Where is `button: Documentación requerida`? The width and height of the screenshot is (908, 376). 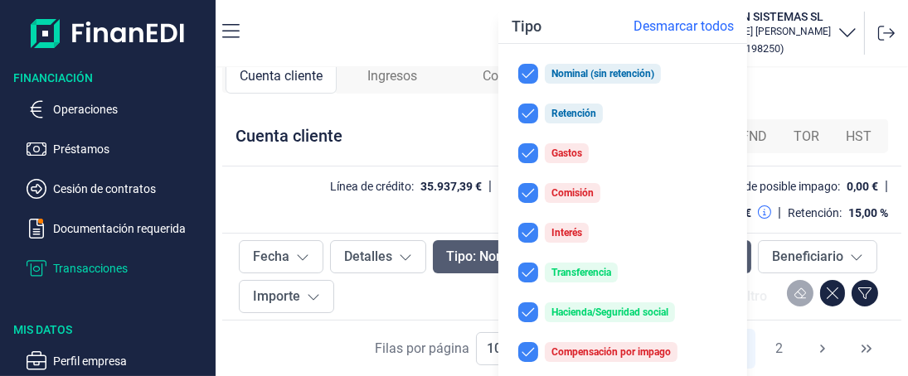 button: Documentación requerida is located at coordinates (118, 229).